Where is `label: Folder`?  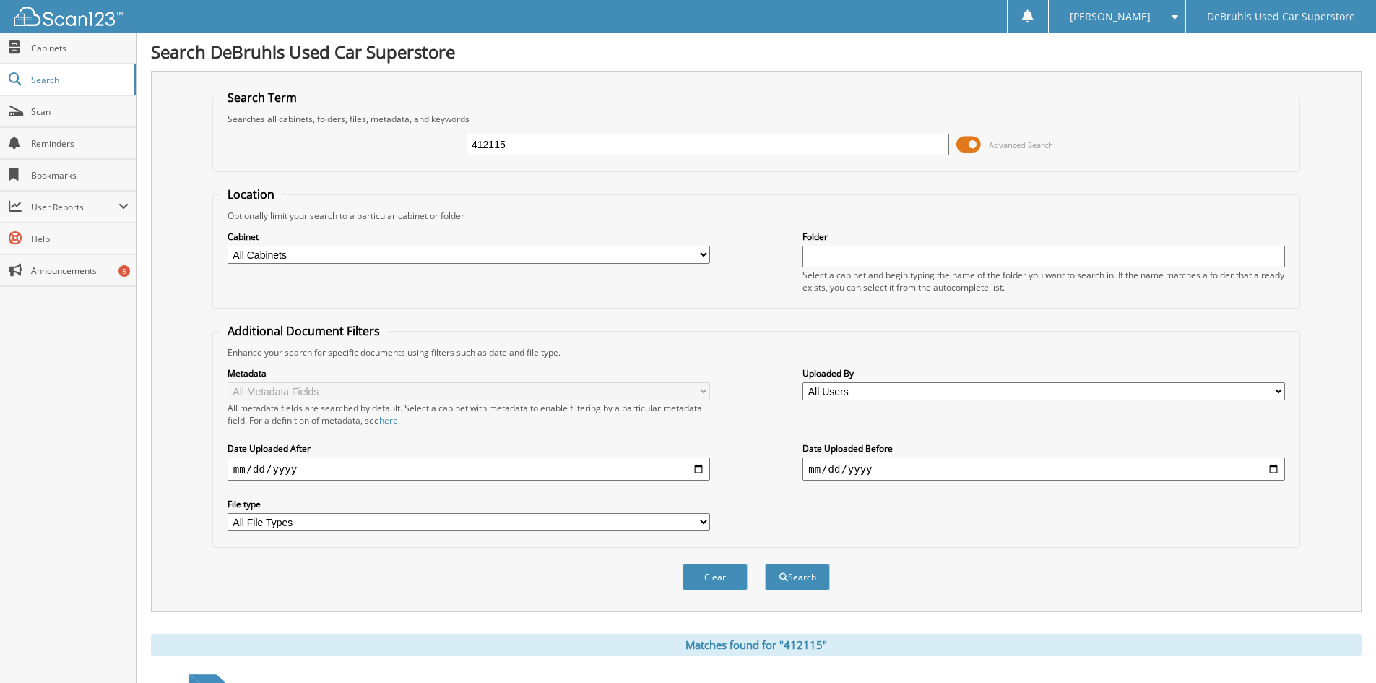 label: Folder is located at coordinates (1044, 236).